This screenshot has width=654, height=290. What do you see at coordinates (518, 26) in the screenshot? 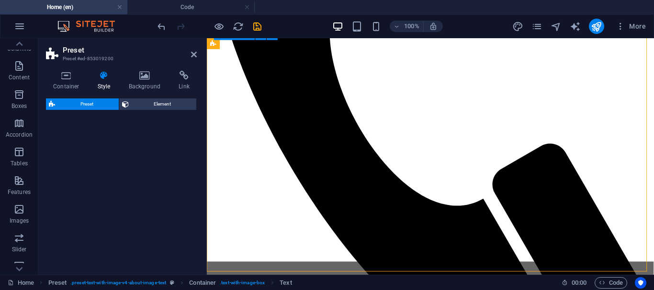
I see `button: design` at bounding box center [518, 26].